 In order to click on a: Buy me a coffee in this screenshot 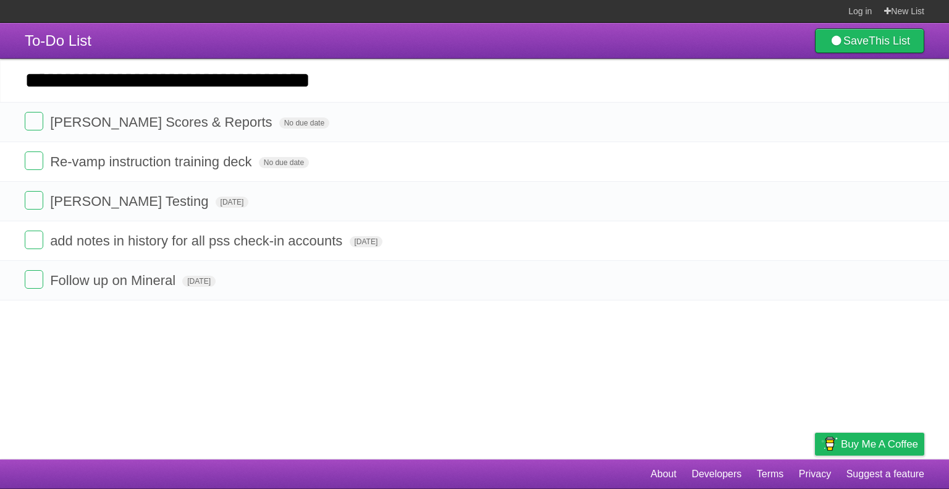, I will do `click(869, 444)`.